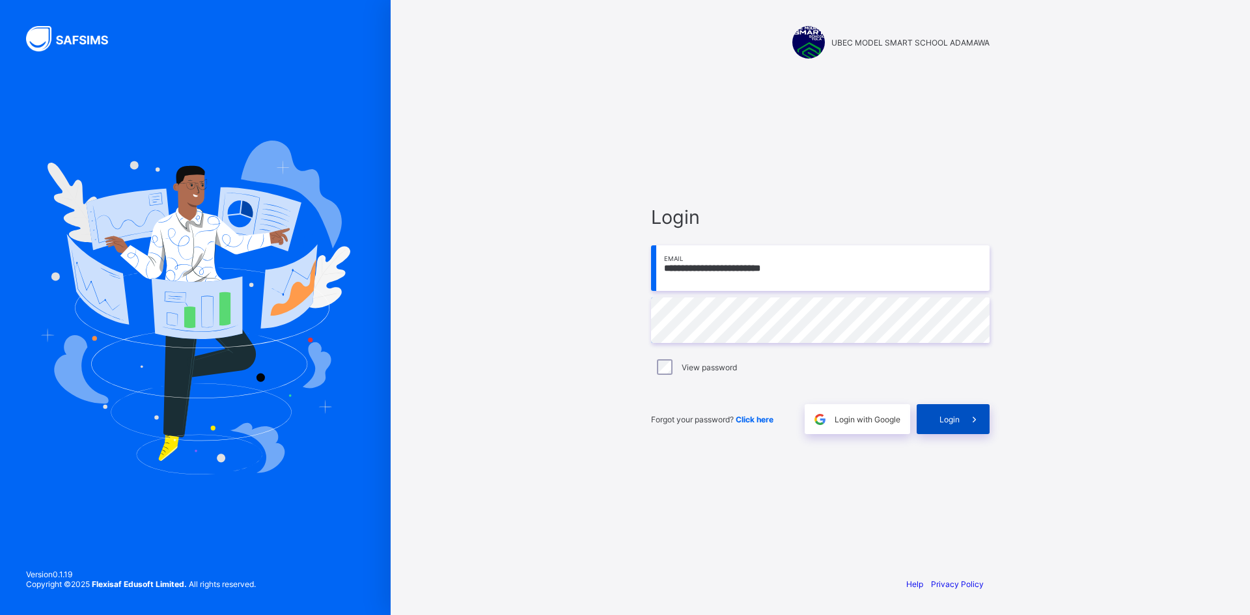 The height and width of the screenshot is (615, 1250). What do you see at coordinates (139, 584) in the screenshot?
I see `strong: Flexisaf Edusoft Limited.` at bounding box center [139, 584].